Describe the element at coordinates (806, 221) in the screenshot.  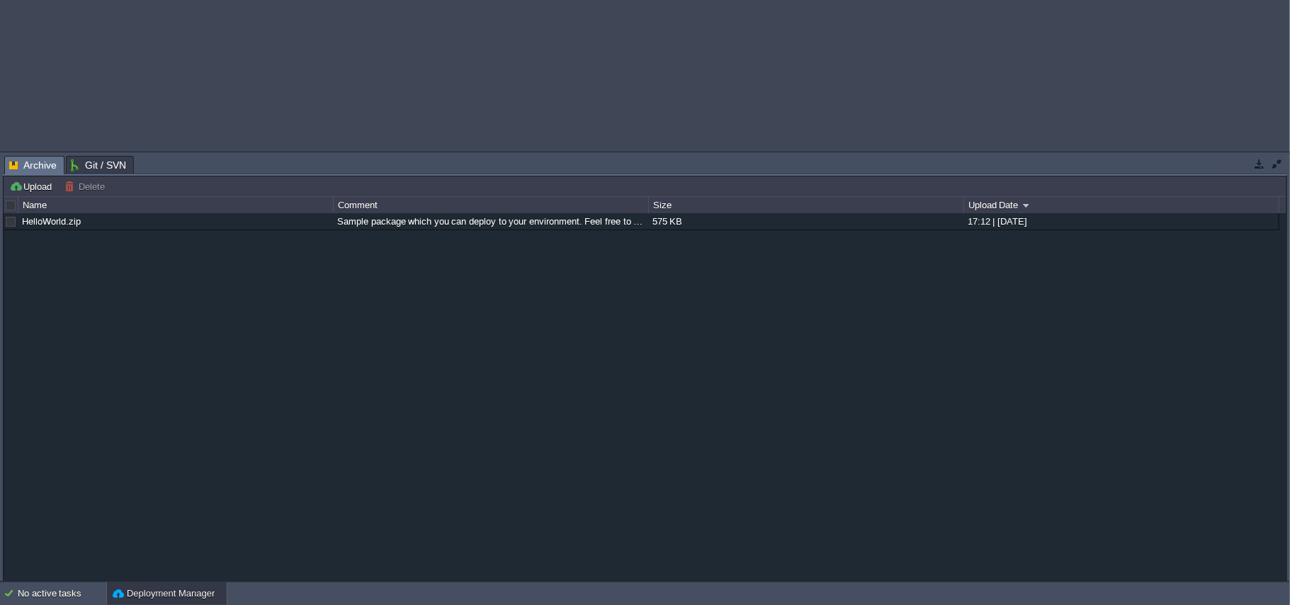
I see `div: 575 KB` at that location.